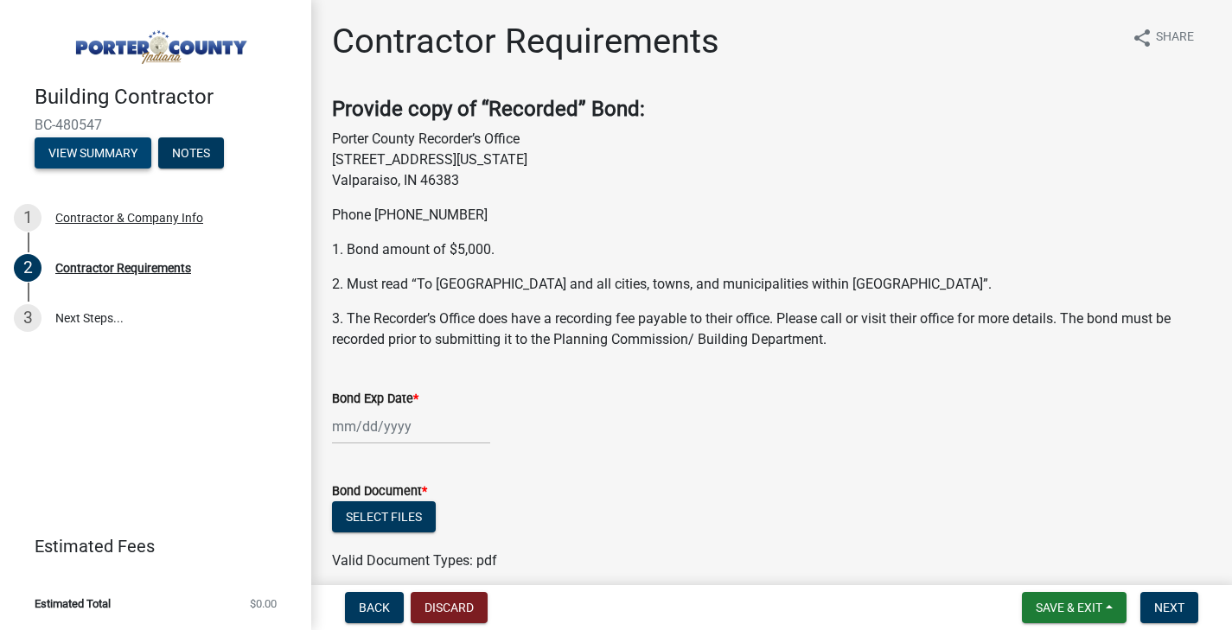  Describe the element at coordinates (411, 426) in the screenshot. I see `input: mm/dd/yyyy` at that location.